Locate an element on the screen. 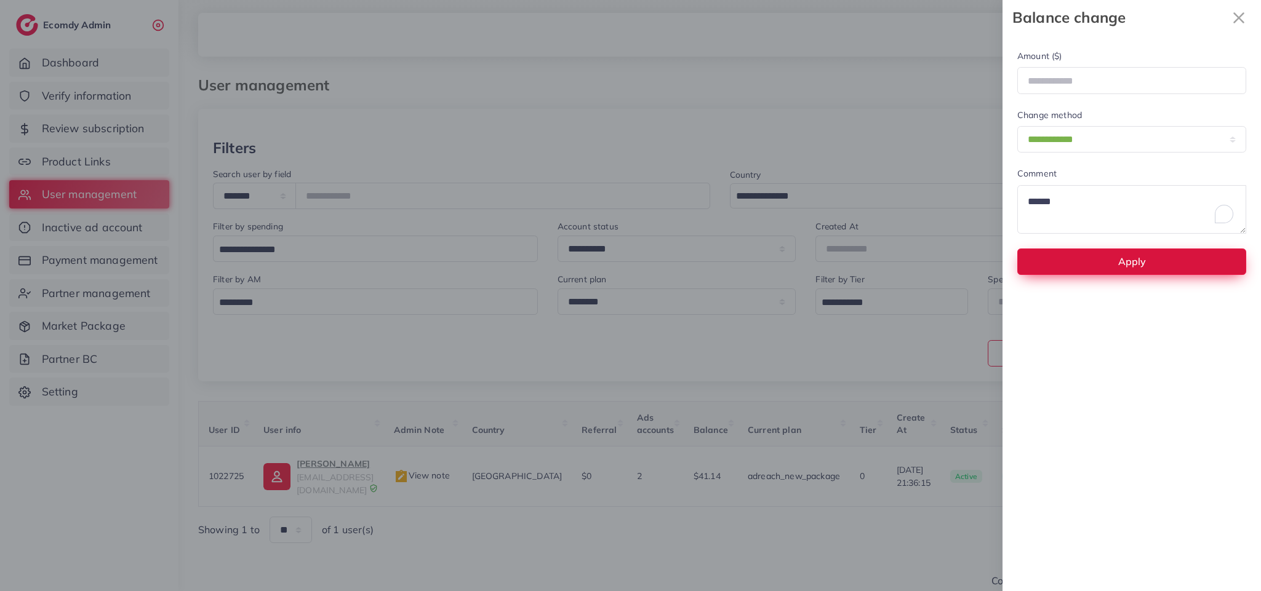  button: Close is located at coordinates (1239, 17).